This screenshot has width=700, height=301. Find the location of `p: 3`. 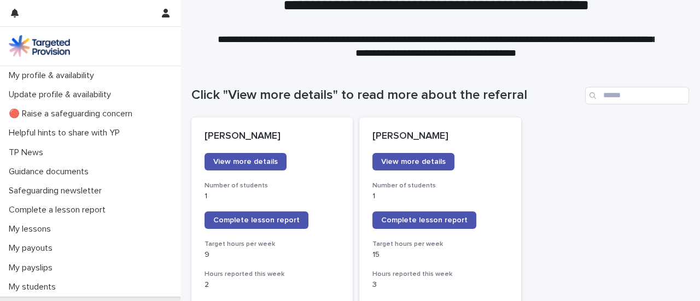

p: 3 is located at coordinates (439, 285).